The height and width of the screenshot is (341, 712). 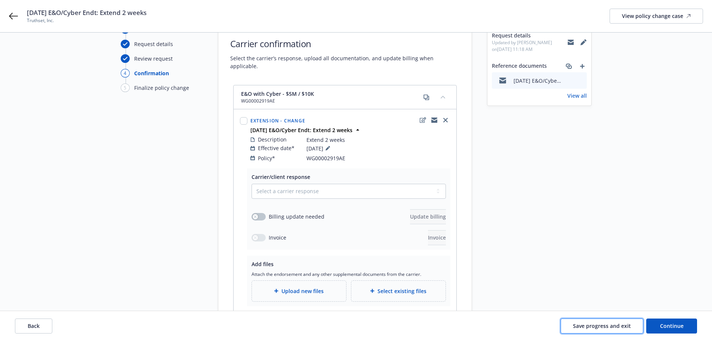 I want to click on div: View policy change case, so click(x=657, y=16).